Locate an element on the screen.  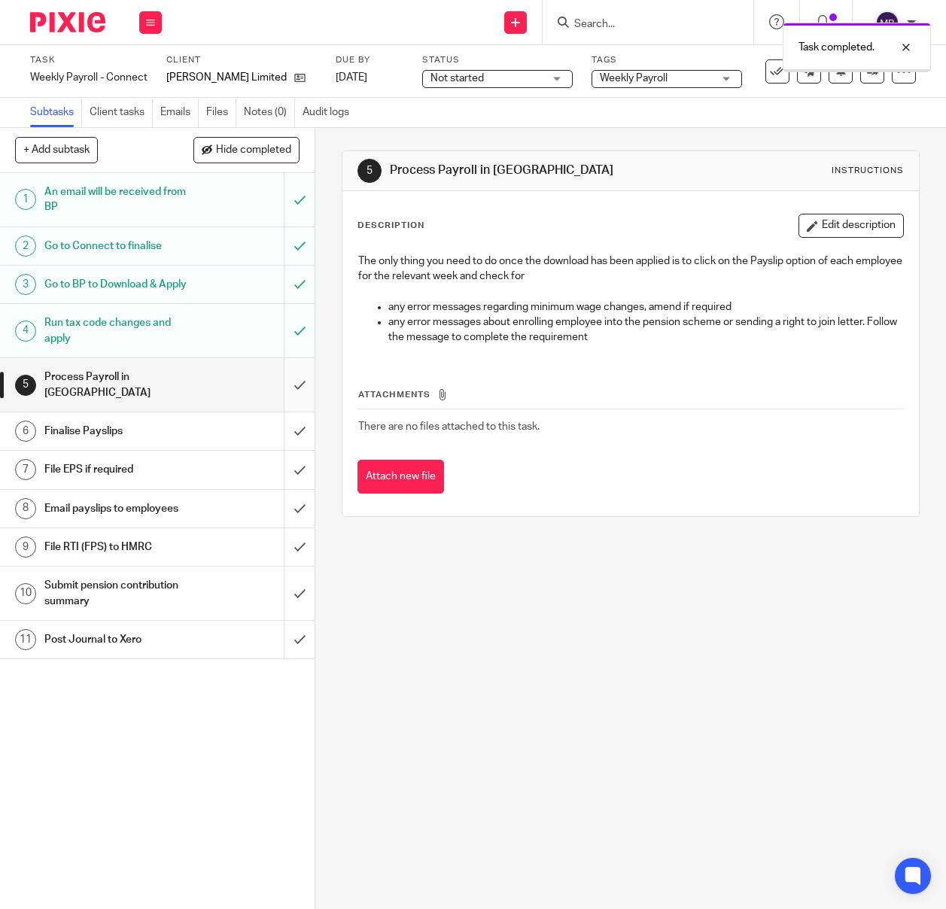
button: Hide completed is located at coordinates (246, 150).